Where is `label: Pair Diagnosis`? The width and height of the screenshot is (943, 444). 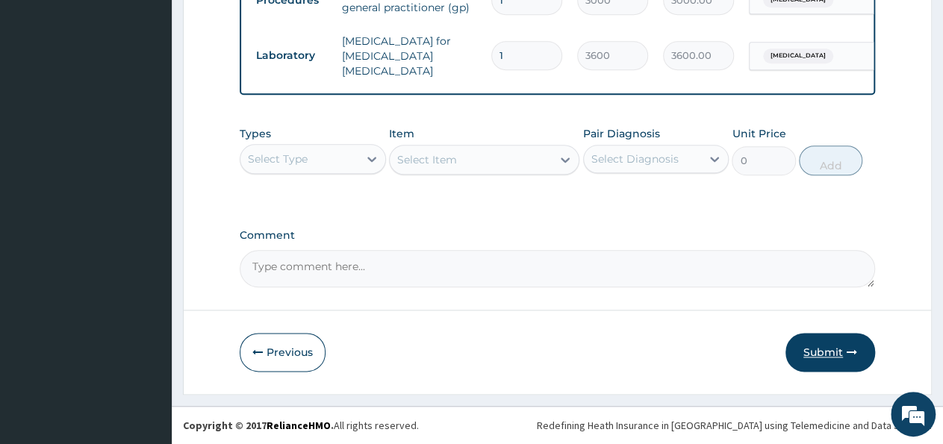
label: Pair Diagnosis is located at coordinates (621, 134).